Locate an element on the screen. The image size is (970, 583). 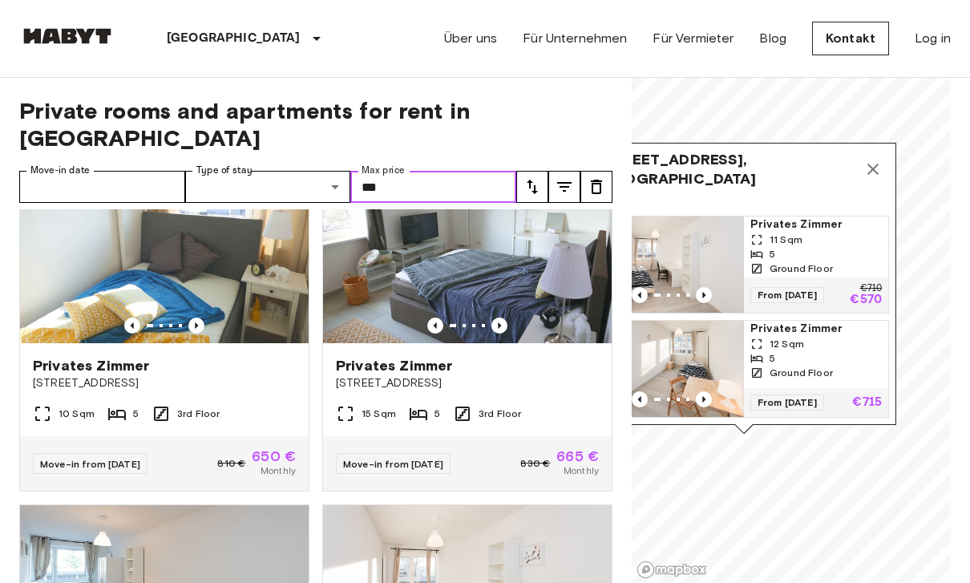
div: Map marker is located at coordinates (744, 288).